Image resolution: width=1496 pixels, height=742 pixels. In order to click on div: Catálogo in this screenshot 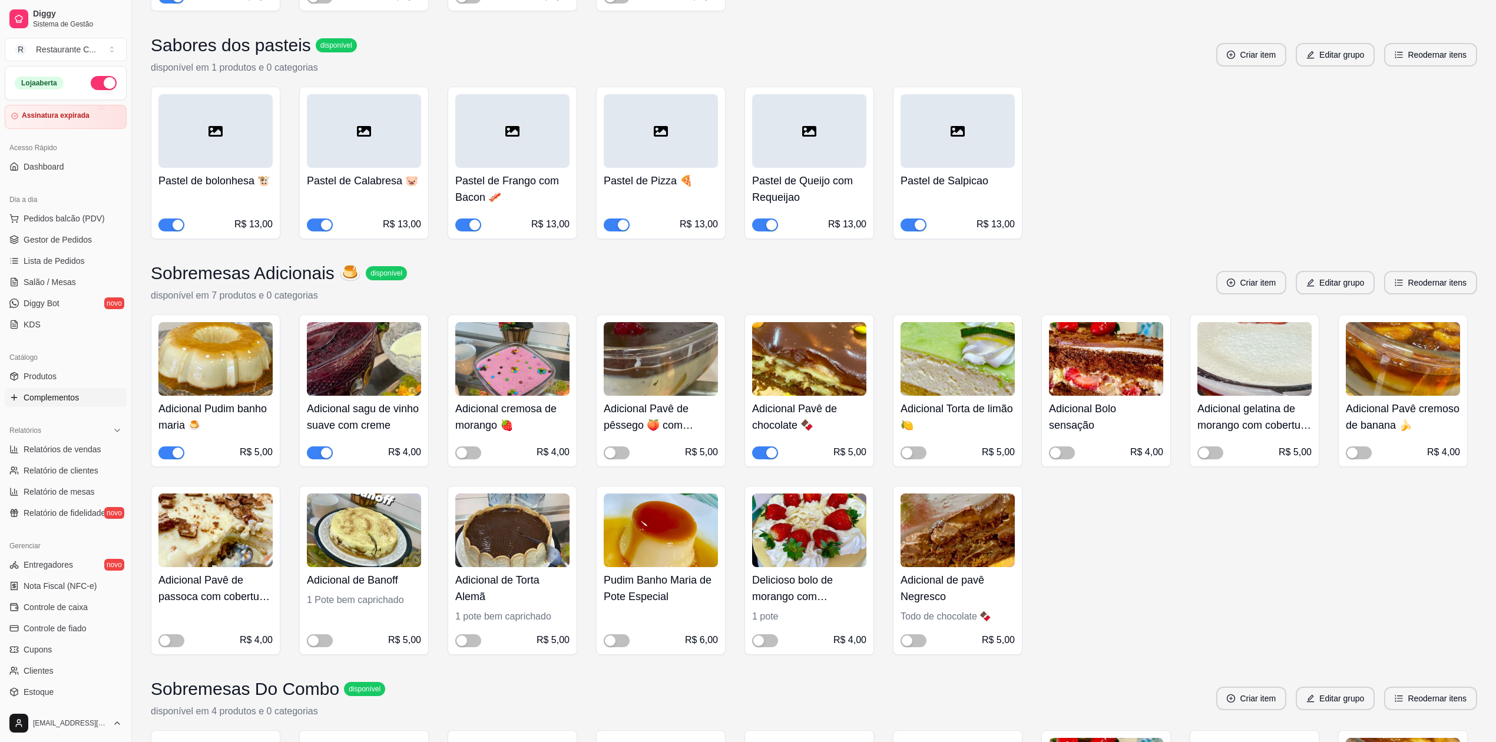, I will do `click(65, 357)`.